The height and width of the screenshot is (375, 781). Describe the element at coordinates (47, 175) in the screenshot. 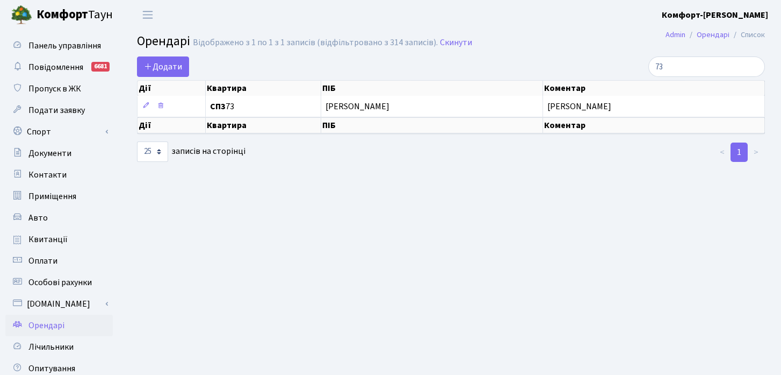

I see `span: Контакти` at that location.